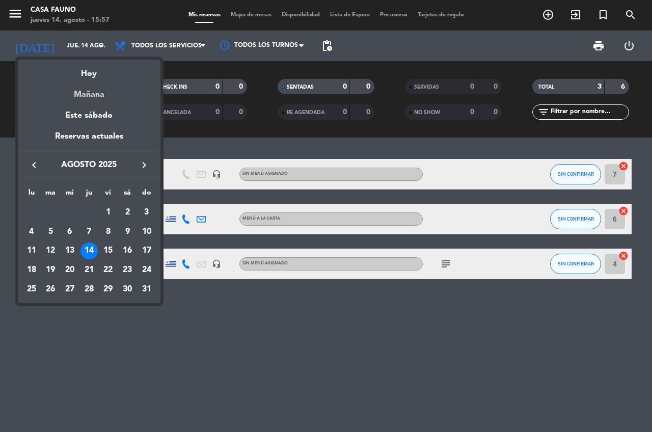 The image size is (652, 432). I want to click on div: 18, so click(32, 270).